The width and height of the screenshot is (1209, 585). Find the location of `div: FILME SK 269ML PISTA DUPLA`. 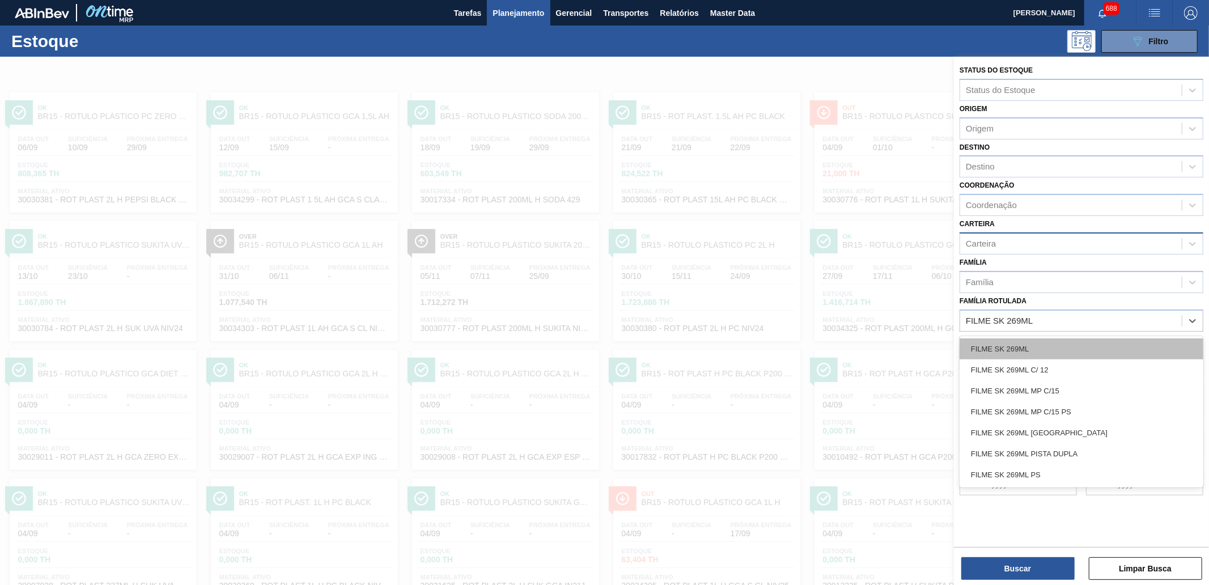

div: FILME SK 269ML PISTA DUPLA is located at coordinates (1082, 453).